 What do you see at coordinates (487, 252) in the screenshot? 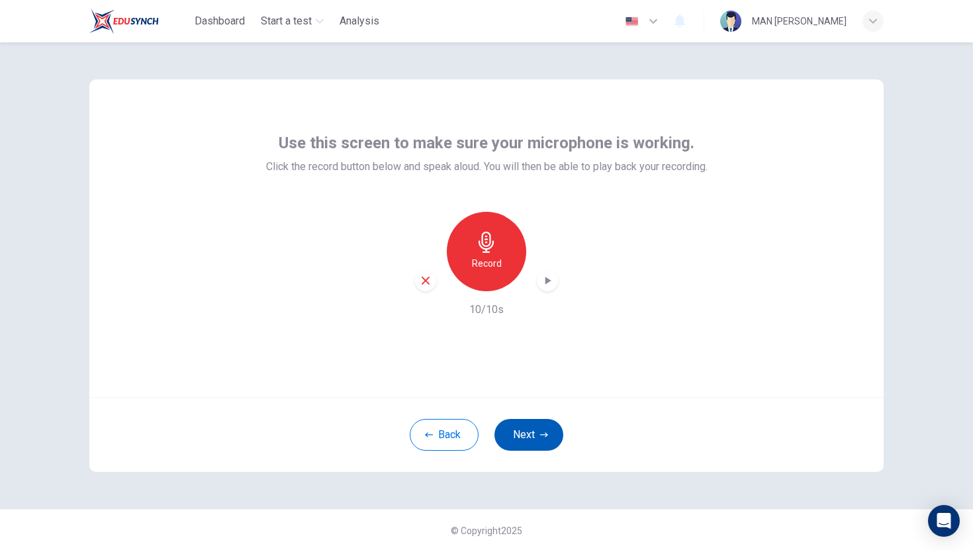
I see `button: Record` at bounding box center [487, 252].